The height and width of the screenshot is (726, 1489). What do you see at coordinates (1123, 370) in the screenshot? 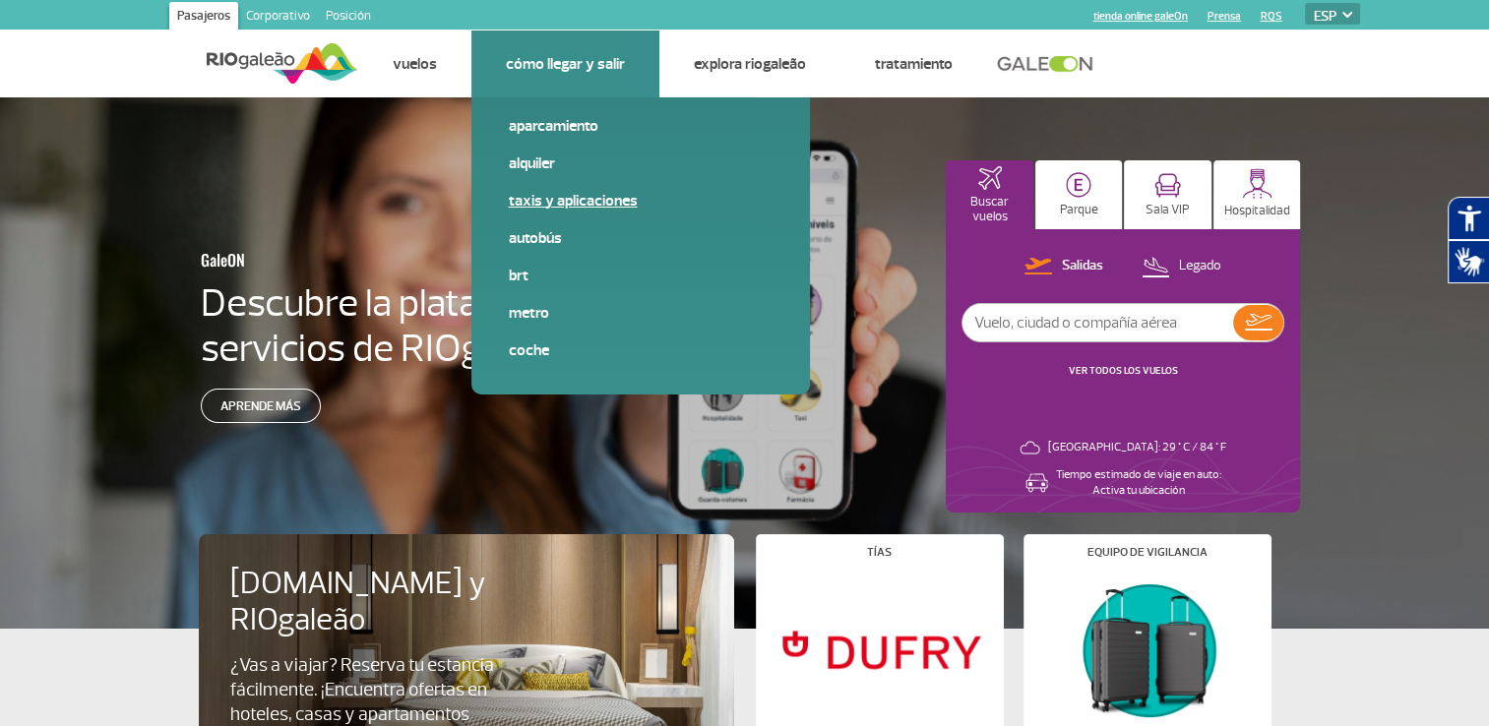
I see `a: VER TODOS LOS VUELOS` at bounding box center [1123, 370].